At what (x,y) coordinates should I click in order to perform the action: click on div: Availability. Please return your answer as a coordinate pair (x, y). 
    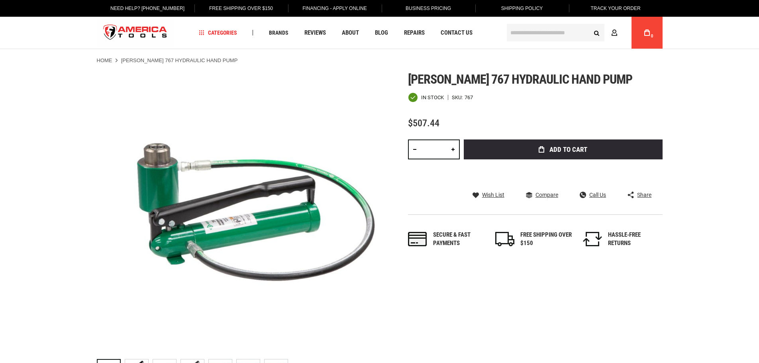
    Looking at the image, I should click on (426, 97).